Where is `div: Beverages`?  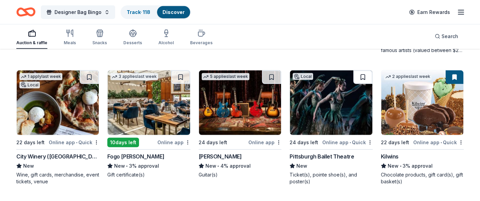 div: Beverages is located at coordinates (201, 43).